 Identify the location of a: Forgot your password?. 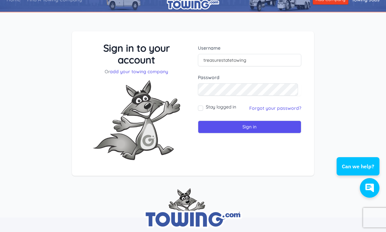
(275, 108).